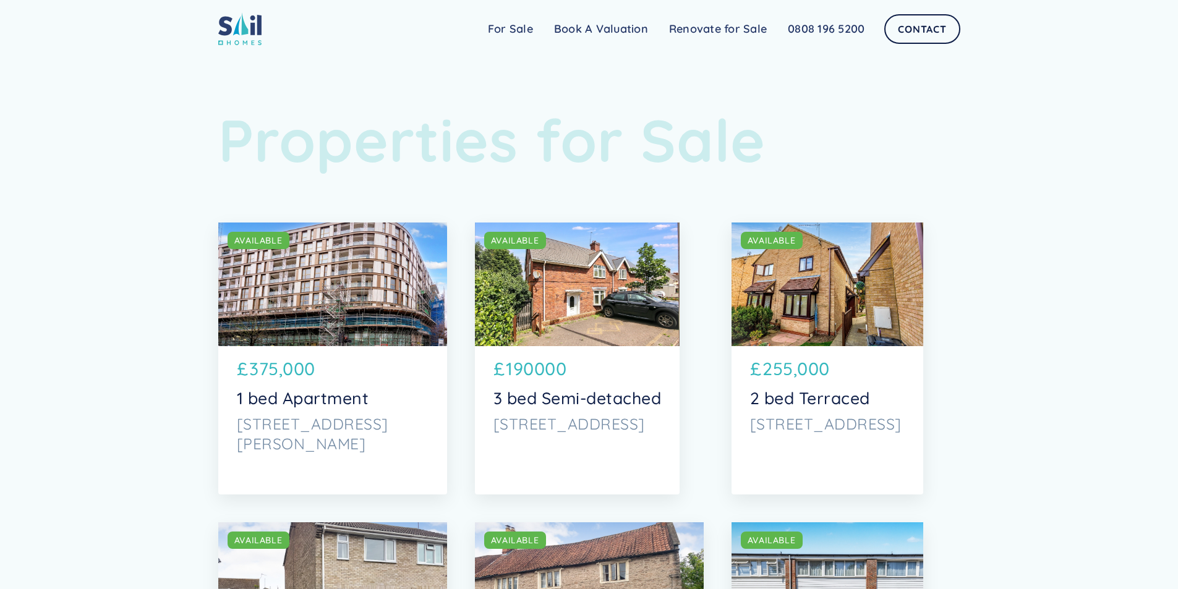 This screenshot has width=1178, height=589. Describe the element at coordinates (333, 398) in the screenshot. I see `p: 1 bed Apartment` at that location.